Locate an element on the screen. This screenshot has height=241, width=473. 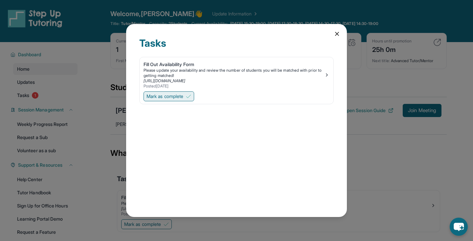
div: Fill Out Availability Form is located at coordinates (234, 64).